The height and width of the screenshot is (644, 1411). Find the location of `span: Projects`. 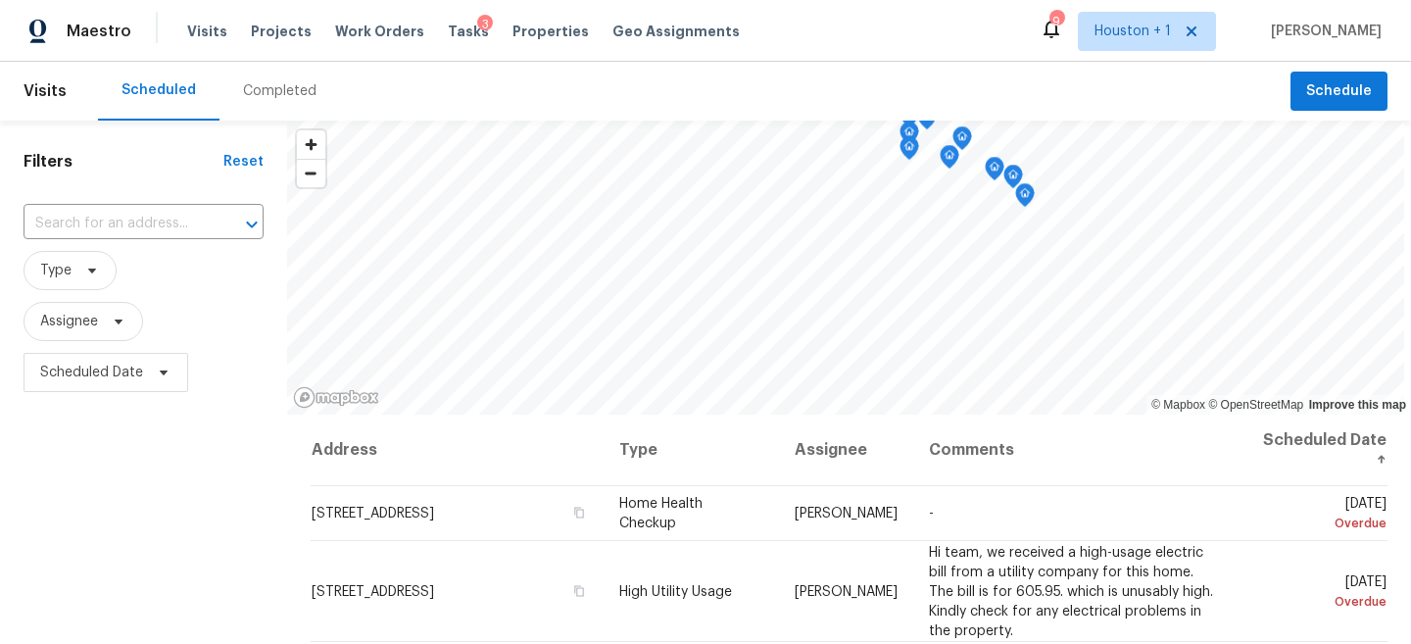

span: Projects is located at coordinates (281, 31).